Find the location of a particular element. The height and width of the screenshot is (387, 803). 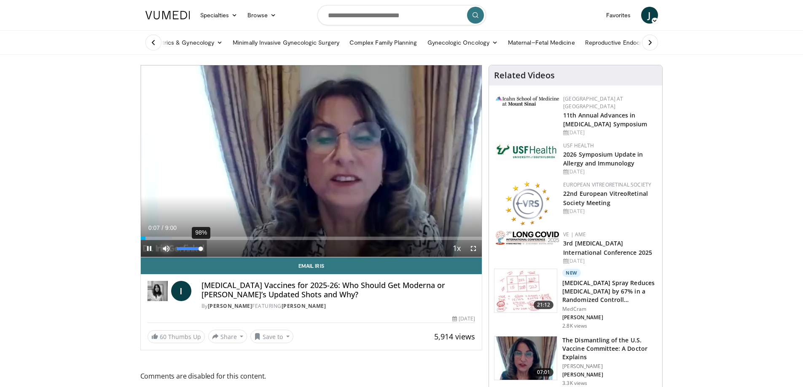

a: 2026 Symposium Update in Allergy and Immunology is located at coordinates (603, 159).